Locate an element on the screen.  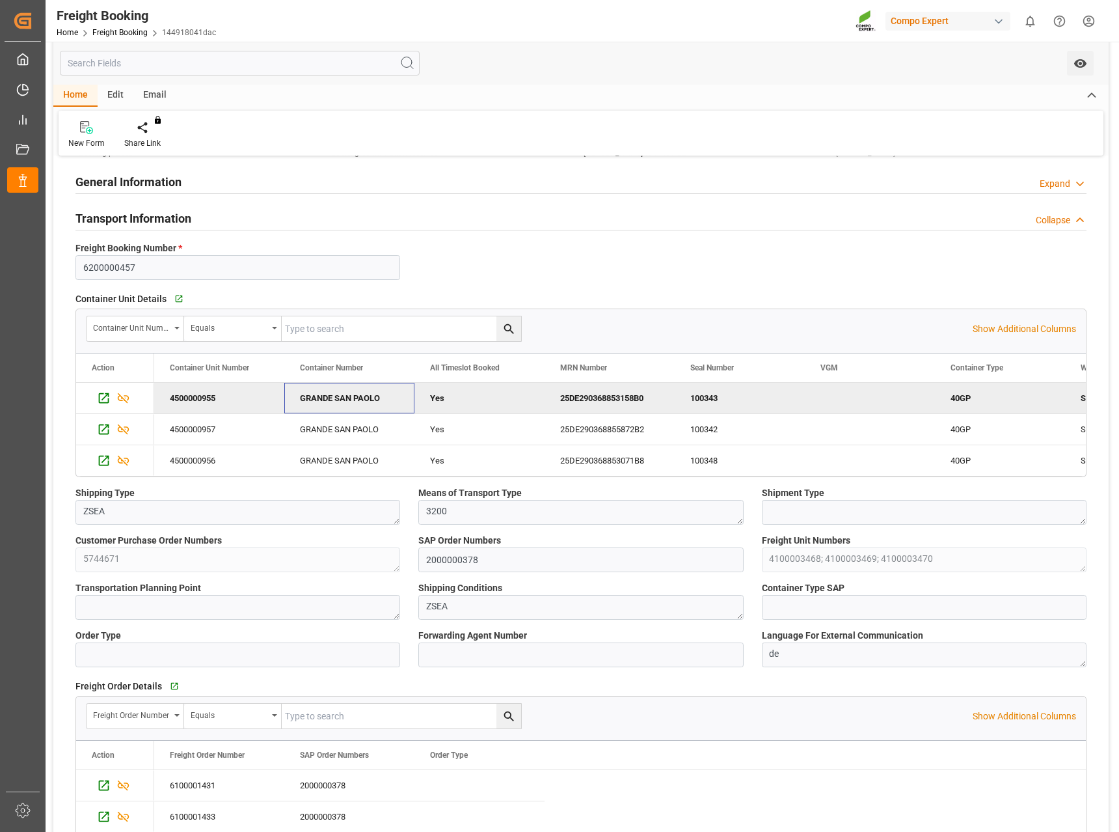
span: Shipment Type is located at coordinates (793, 493).